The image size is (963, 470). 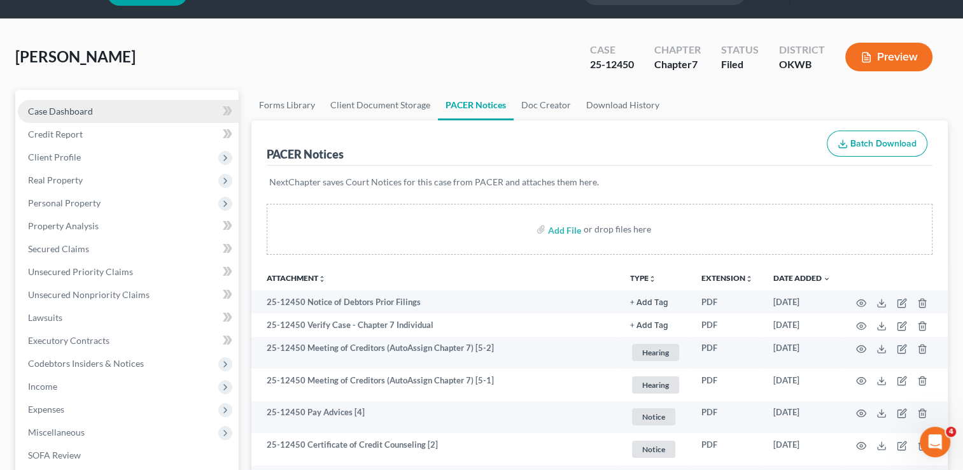 I want to click on span: Case Dashboard, so click(x=60, y=111).